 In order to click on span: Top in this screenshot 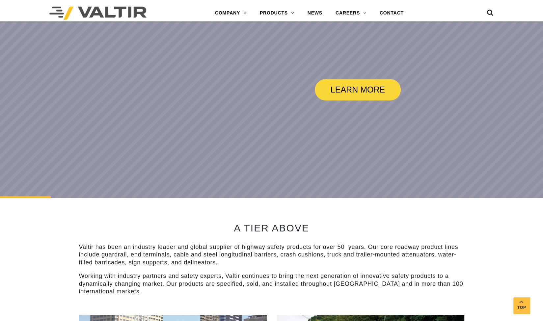, I will do `click(522, 308)`.